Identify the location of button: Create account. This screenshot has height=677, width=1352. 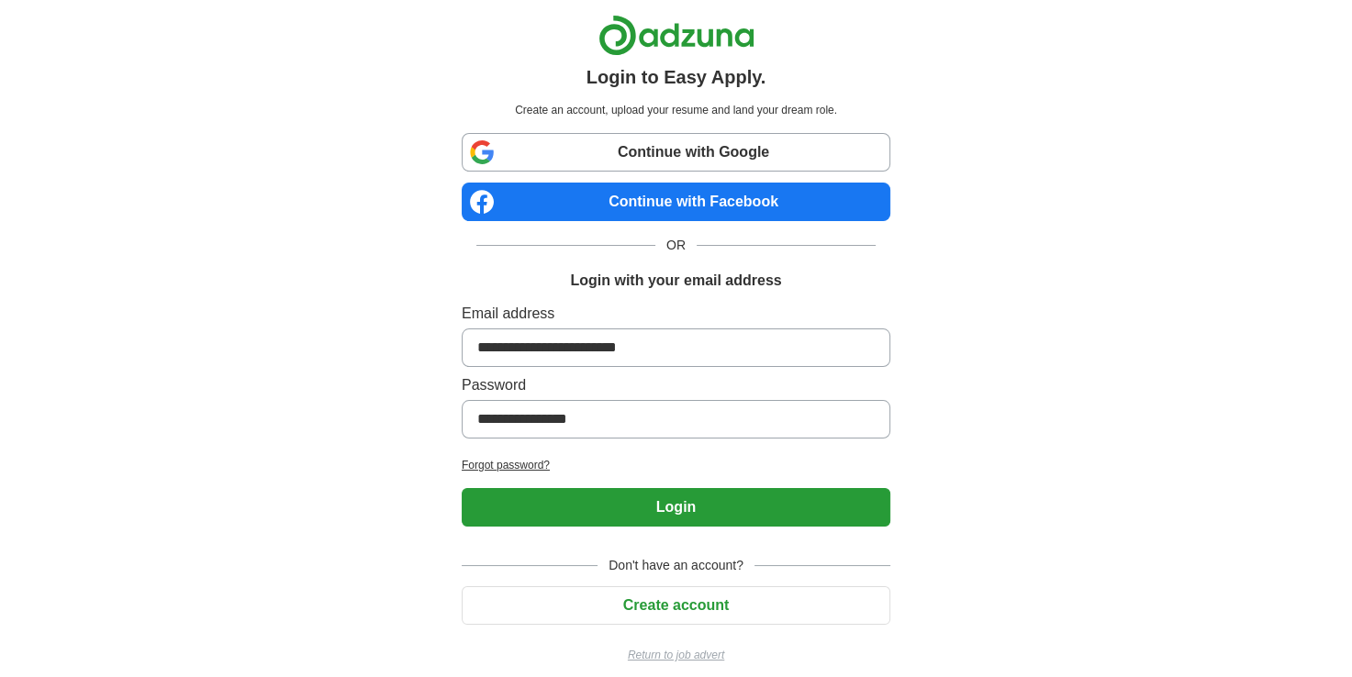
(675, 606).